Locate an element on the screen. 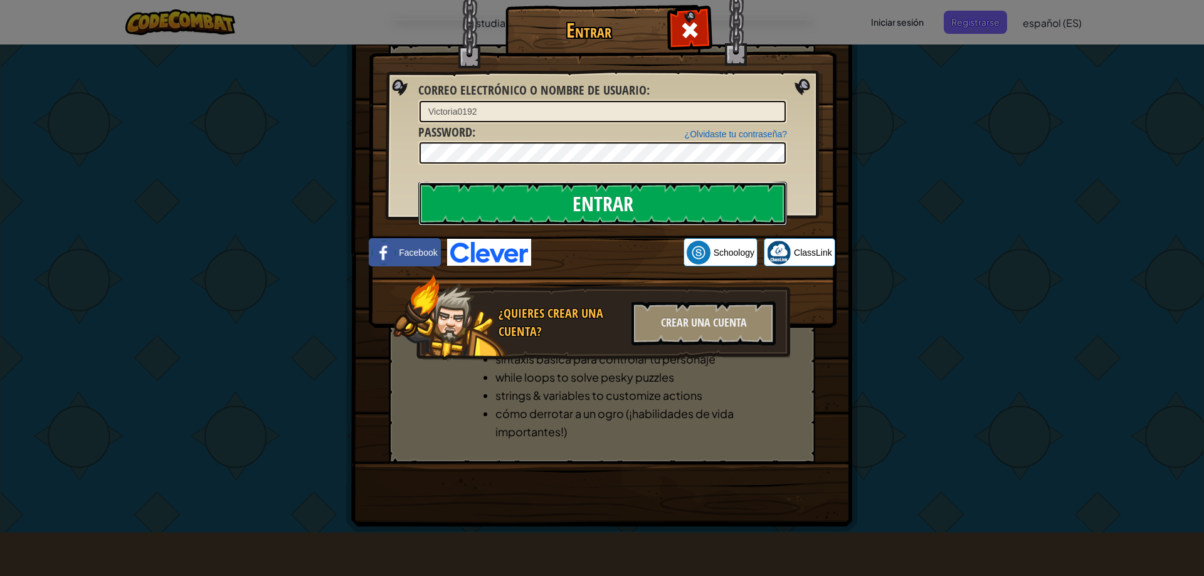 Image resolution: width=1204 pixels, height=576 pixels. img: clever-logo-blue.png is located at coordinates (489, 252).